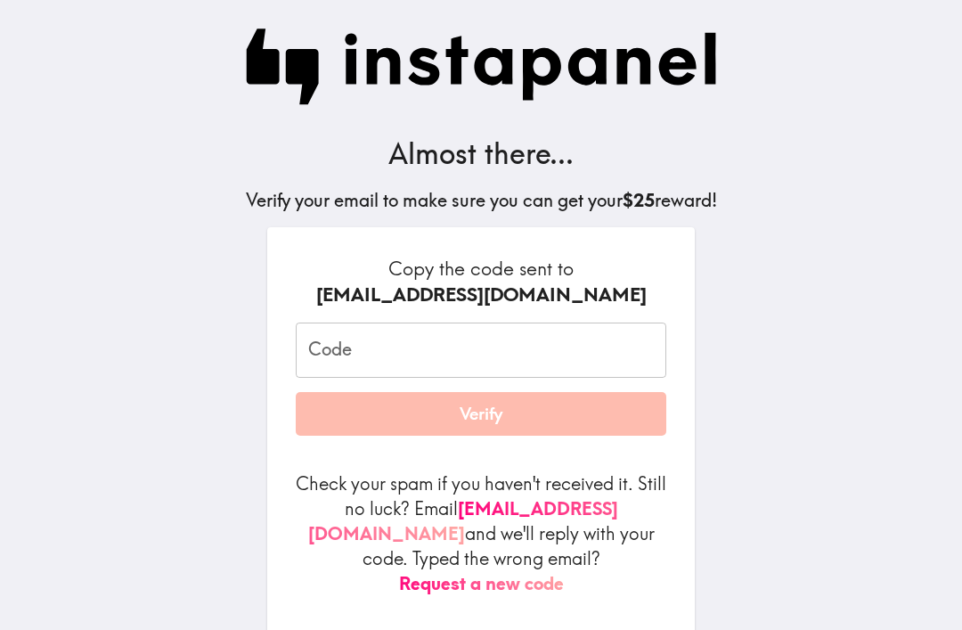  Describe the element at coordinates (481, 67) in the screenshot. I see `img: Instapanel` at that location.